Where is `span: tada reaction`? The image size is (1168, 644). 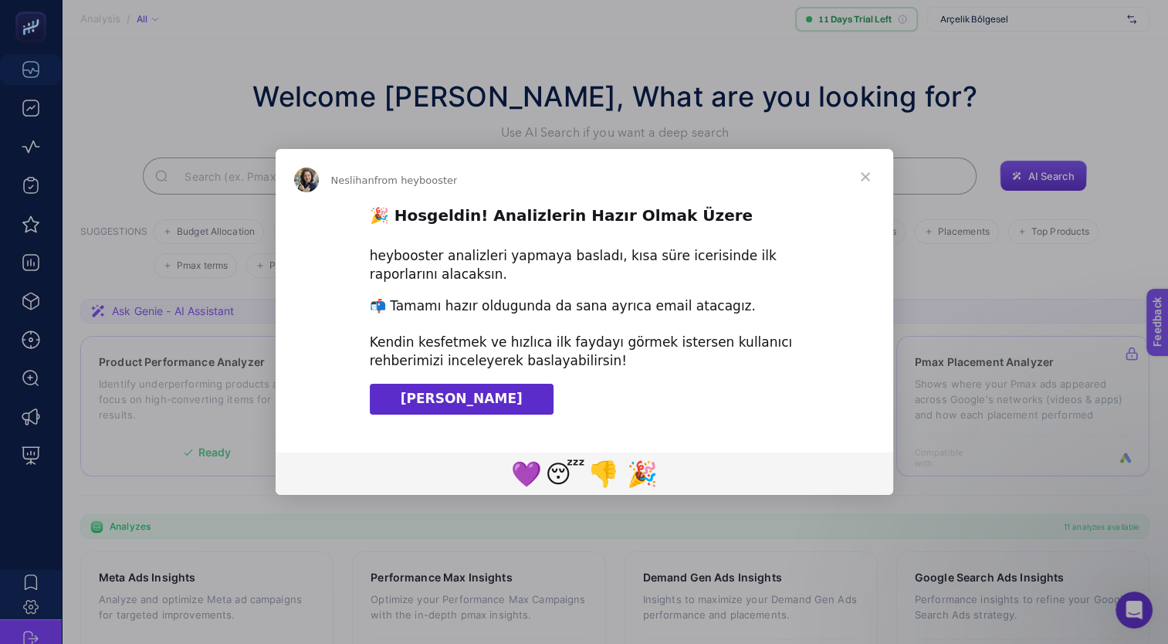 span: tada reaction is located at coordinates (642, 473).